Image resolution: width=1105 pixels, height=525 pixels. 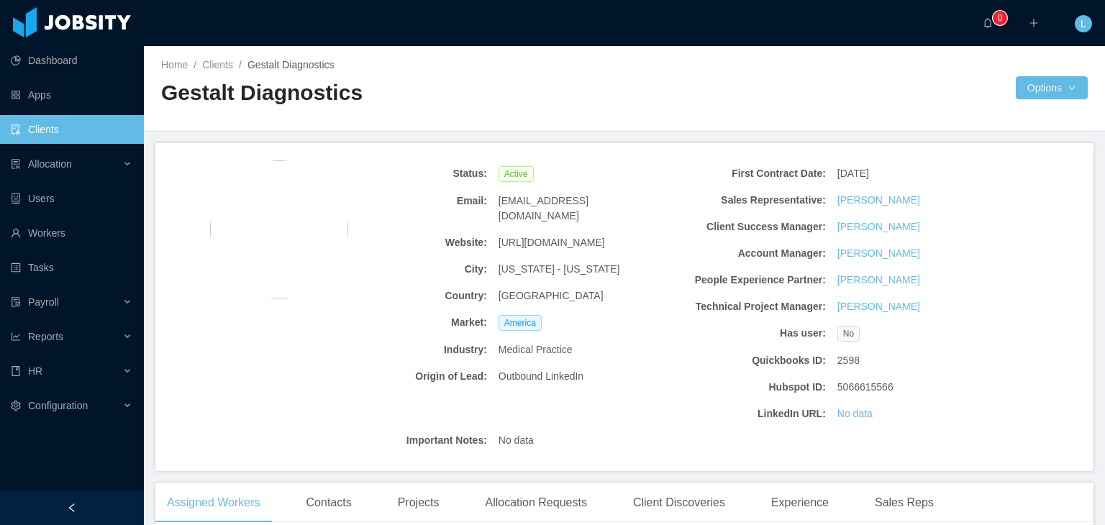 What do you see at coordinates (291, 65) in the screenshot?
I see `span: Gestalt Diagnostics` at bounding box center [291, 65].